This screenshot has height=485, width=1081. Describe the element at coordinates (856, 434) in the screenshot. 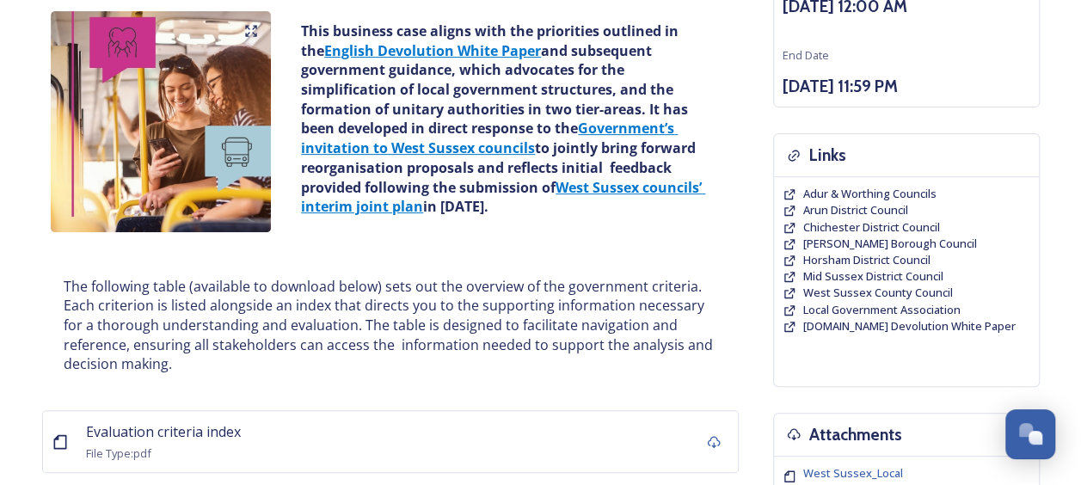

I see `h3: Attachments` at that location.